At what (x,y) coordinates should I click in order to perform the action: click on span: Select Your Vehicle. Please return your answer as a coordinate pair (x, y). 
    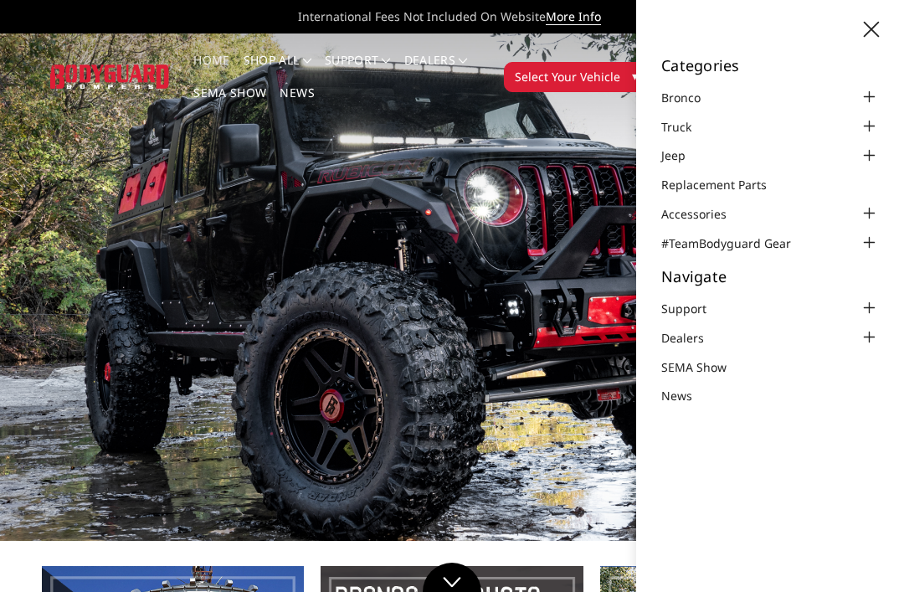
    Looking at the image, I should click on (568, 76).